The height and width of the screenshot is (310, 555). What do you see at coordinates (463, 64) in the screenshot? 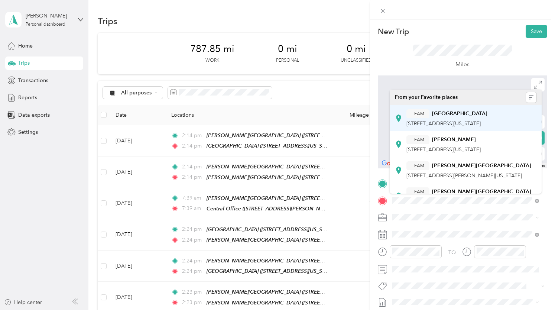
I see `p: Miles` at bounding box center [463, 64].